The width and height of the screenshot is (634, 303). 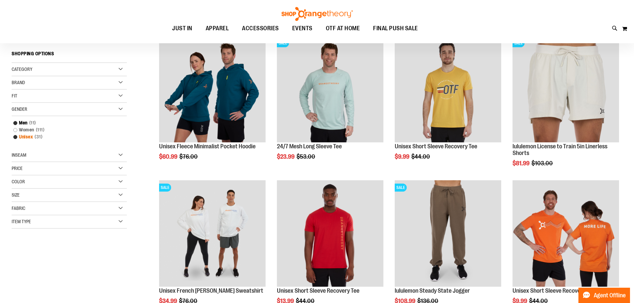 What do you see at coordinates (433, 291) in the screenshot?
I see `a: lululemon Steady State Jogger` at bounding box center [433, 291].